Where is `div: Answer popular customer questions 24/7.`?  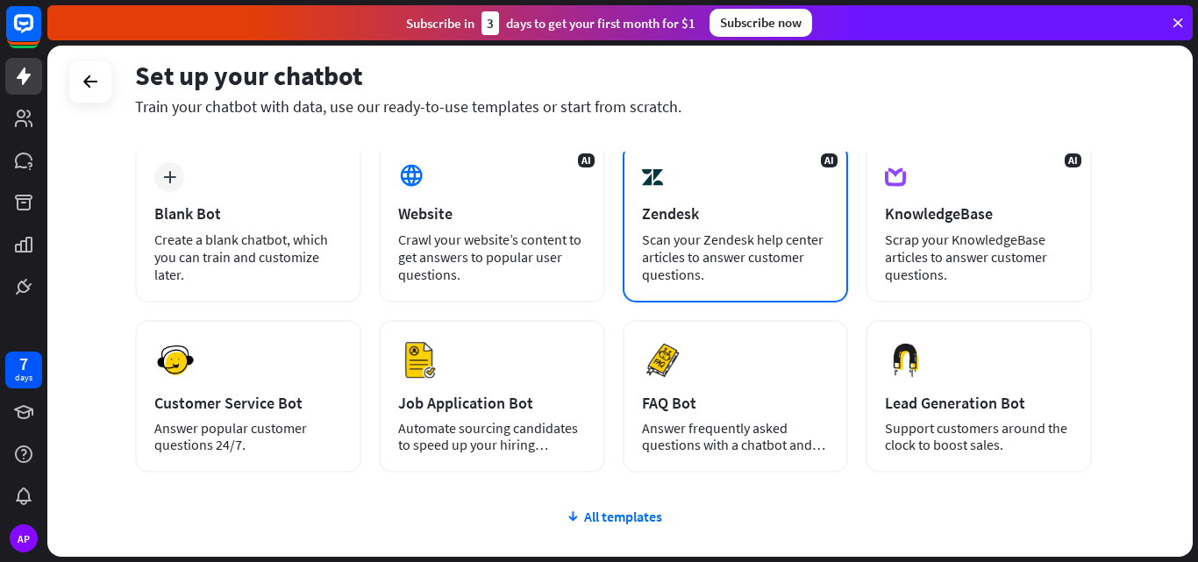 div: Answer popular customer questions 24/7. is located at coordinates (248, 437).